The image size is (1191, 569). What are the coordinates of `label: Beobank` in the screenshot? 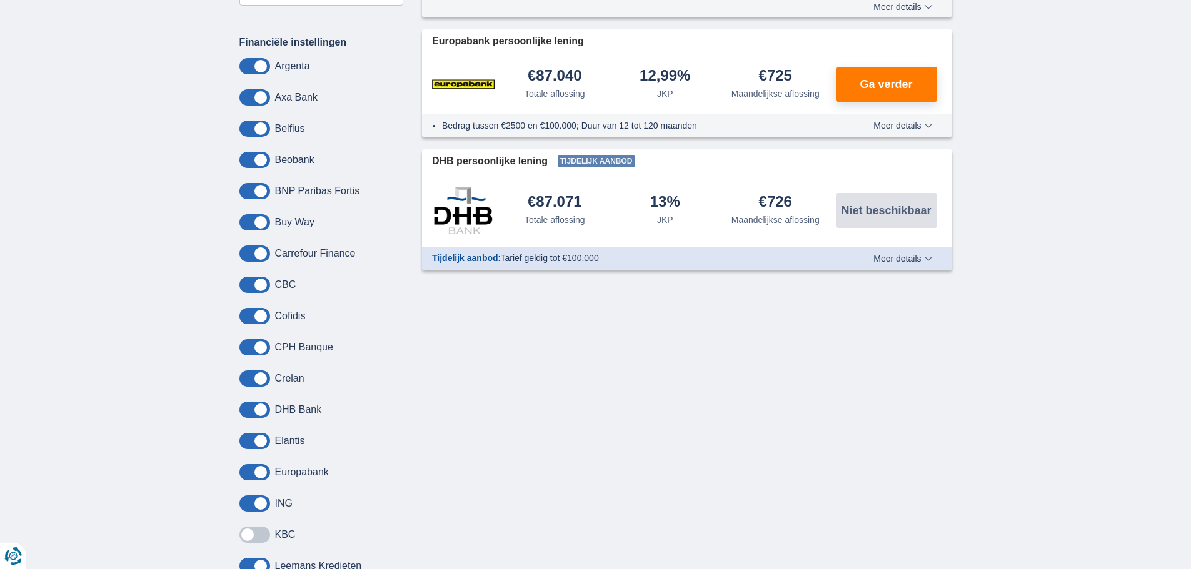 It's located at (294, 160).